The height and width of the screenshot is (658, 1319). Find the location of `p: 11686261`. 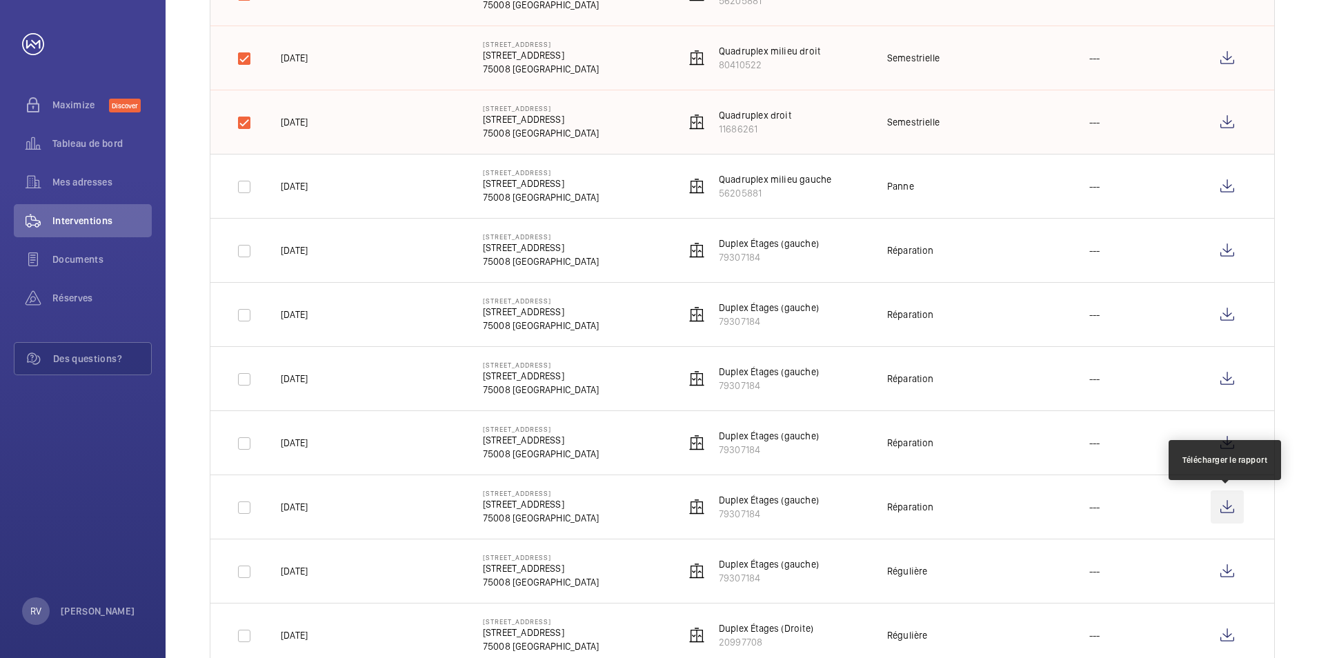

p: 11686261 is located at coordinates (755, 129).